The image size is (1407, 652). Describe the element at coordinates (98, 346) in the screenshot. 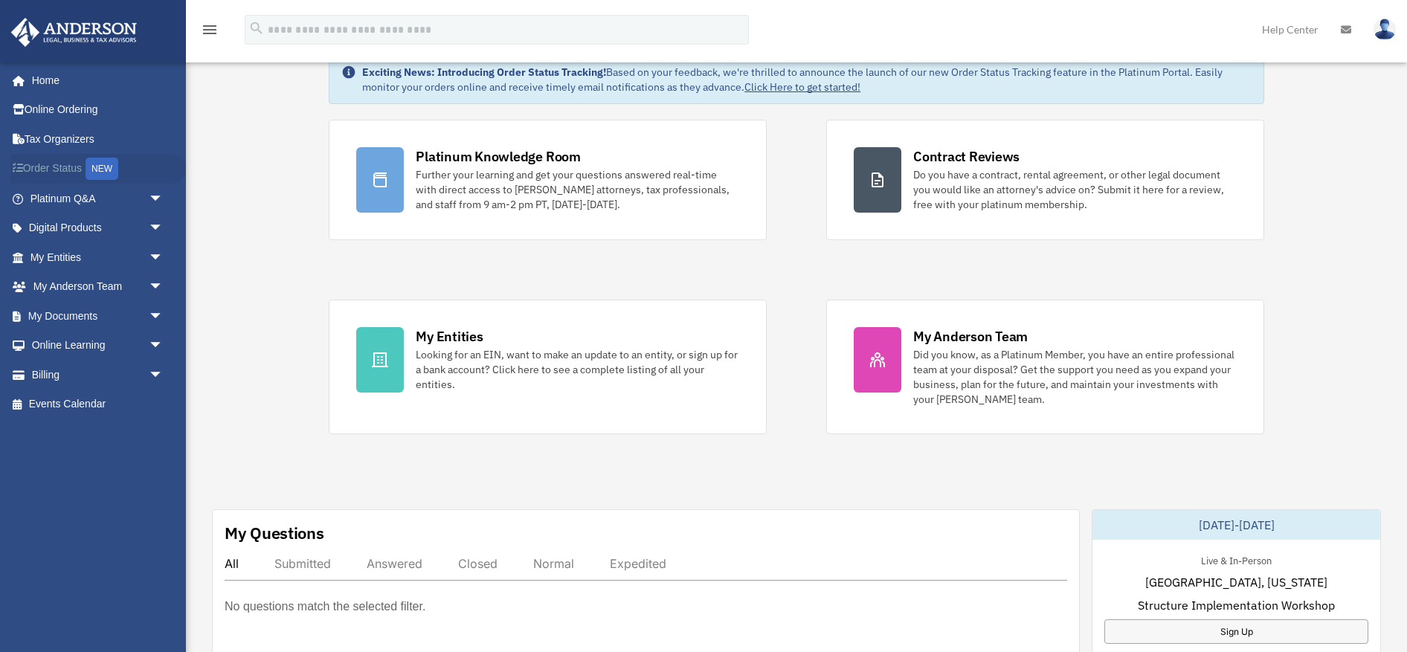

I see `a: Online Learningarrow_drop_down` at that location.